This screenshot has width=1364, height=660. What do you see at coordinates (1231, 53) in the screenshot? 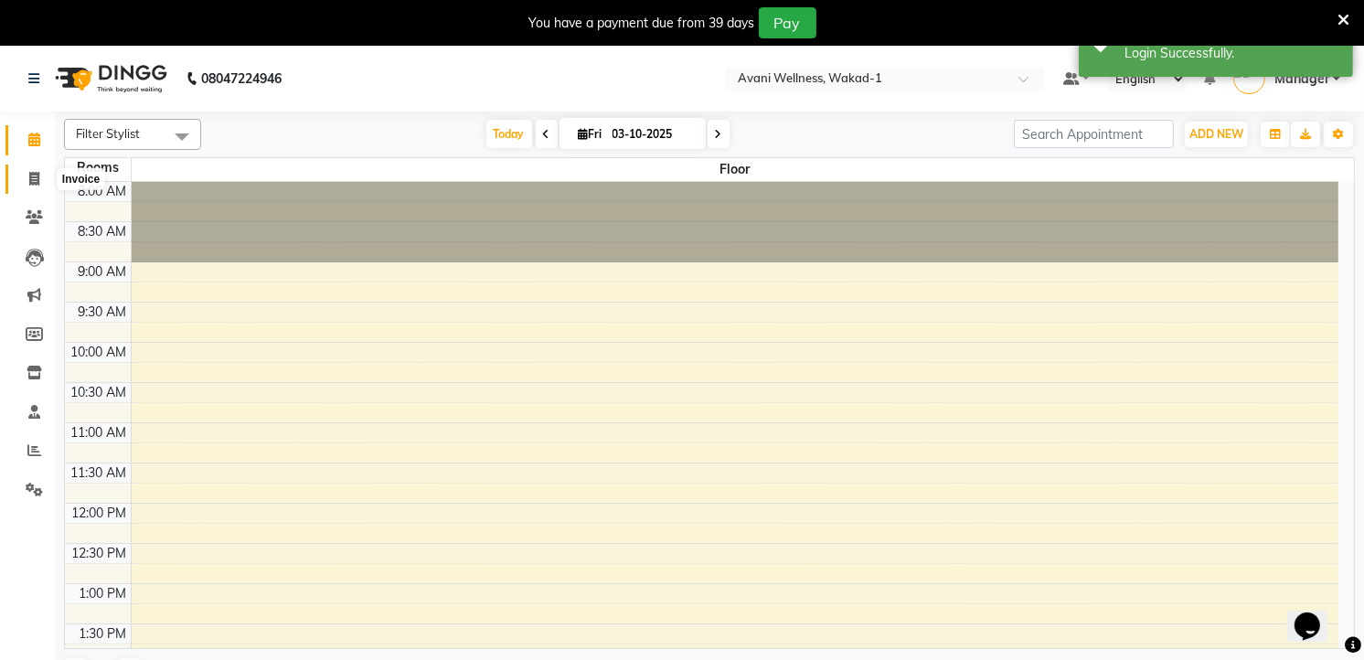
I see `div: Login Successfully.` at bounding box center [1231, 53].